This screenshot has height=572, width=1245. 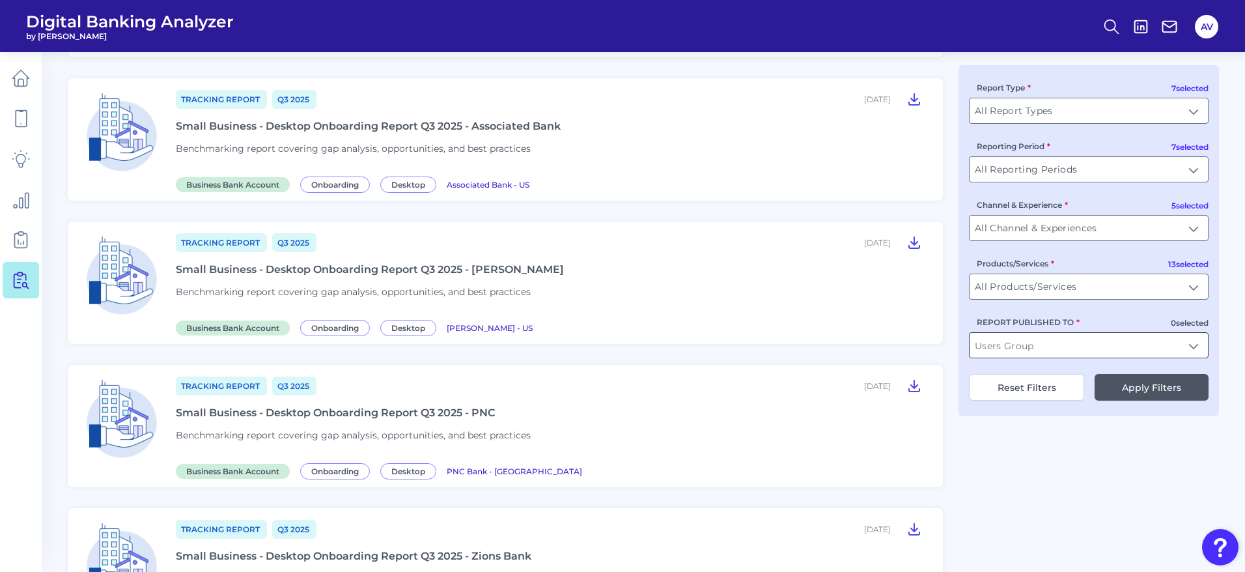 I want to click on button: AV, so click(x=1207, y=27).